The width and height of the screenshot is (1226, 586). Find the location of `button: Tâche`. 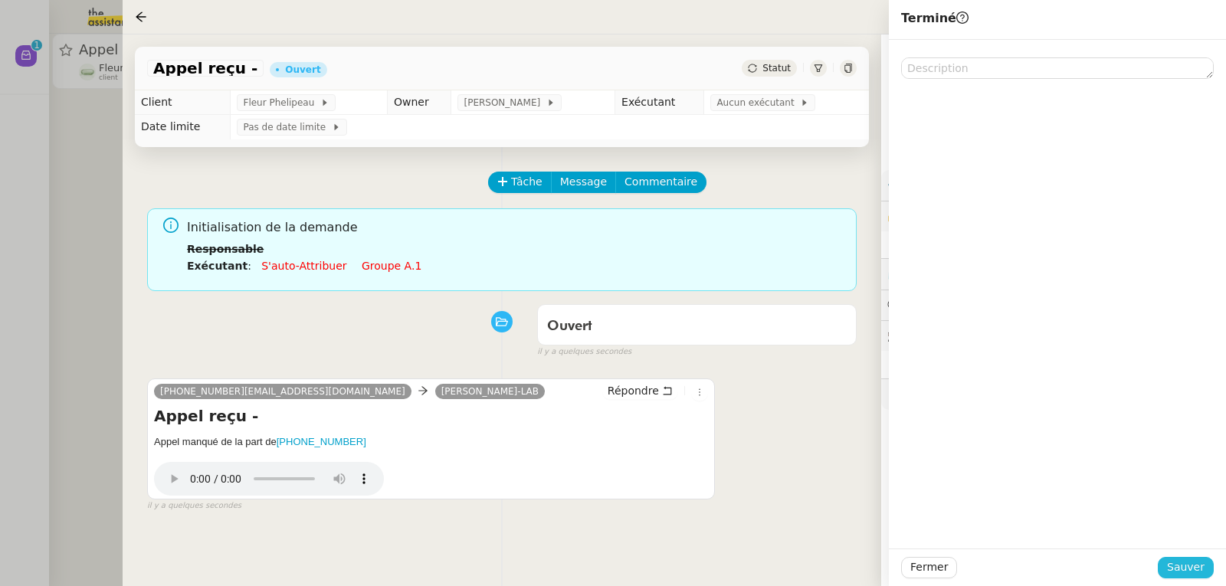

button: Tâche is located at coordinates (520, 182).